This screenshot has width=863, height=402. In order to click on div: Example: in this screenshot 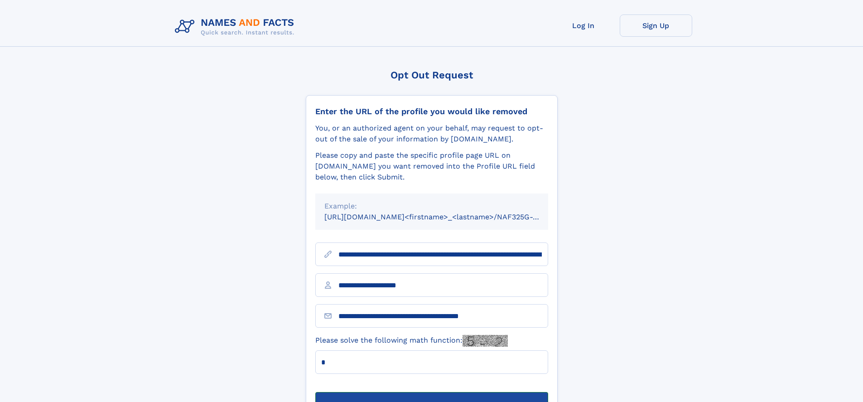, I will do `click(432, 206)`.